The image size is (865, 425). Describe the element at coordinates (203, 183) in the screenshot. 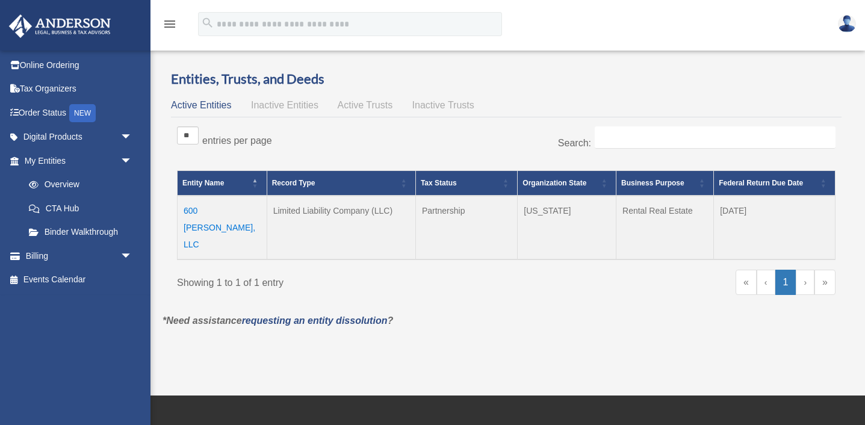

I see `span: Entity Name` at that location.